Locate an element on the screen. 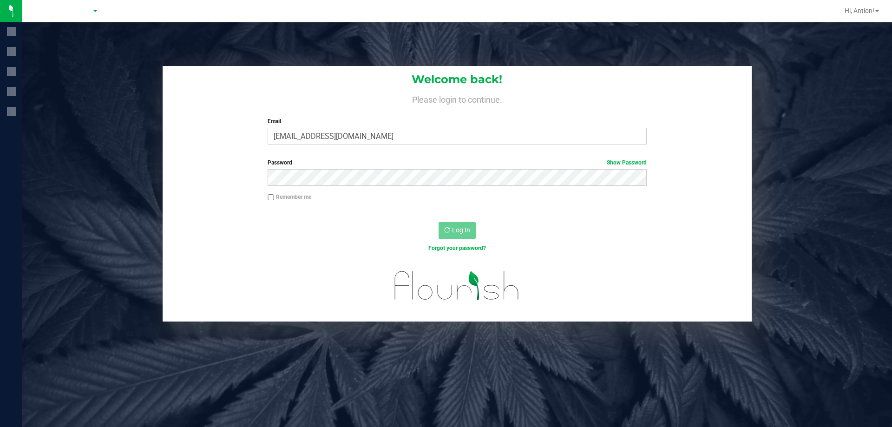 This screenshot has width=892, height=427. a: Forgot your password? is located at coordinates (457, 248).